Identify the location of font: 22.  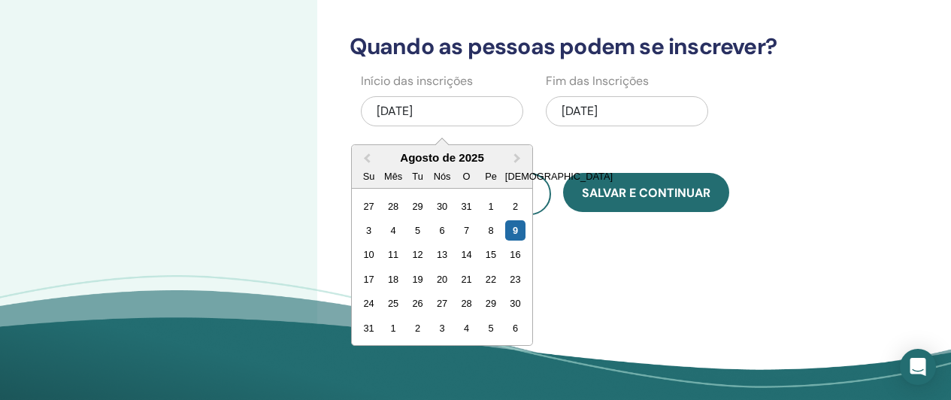
(491, 279).